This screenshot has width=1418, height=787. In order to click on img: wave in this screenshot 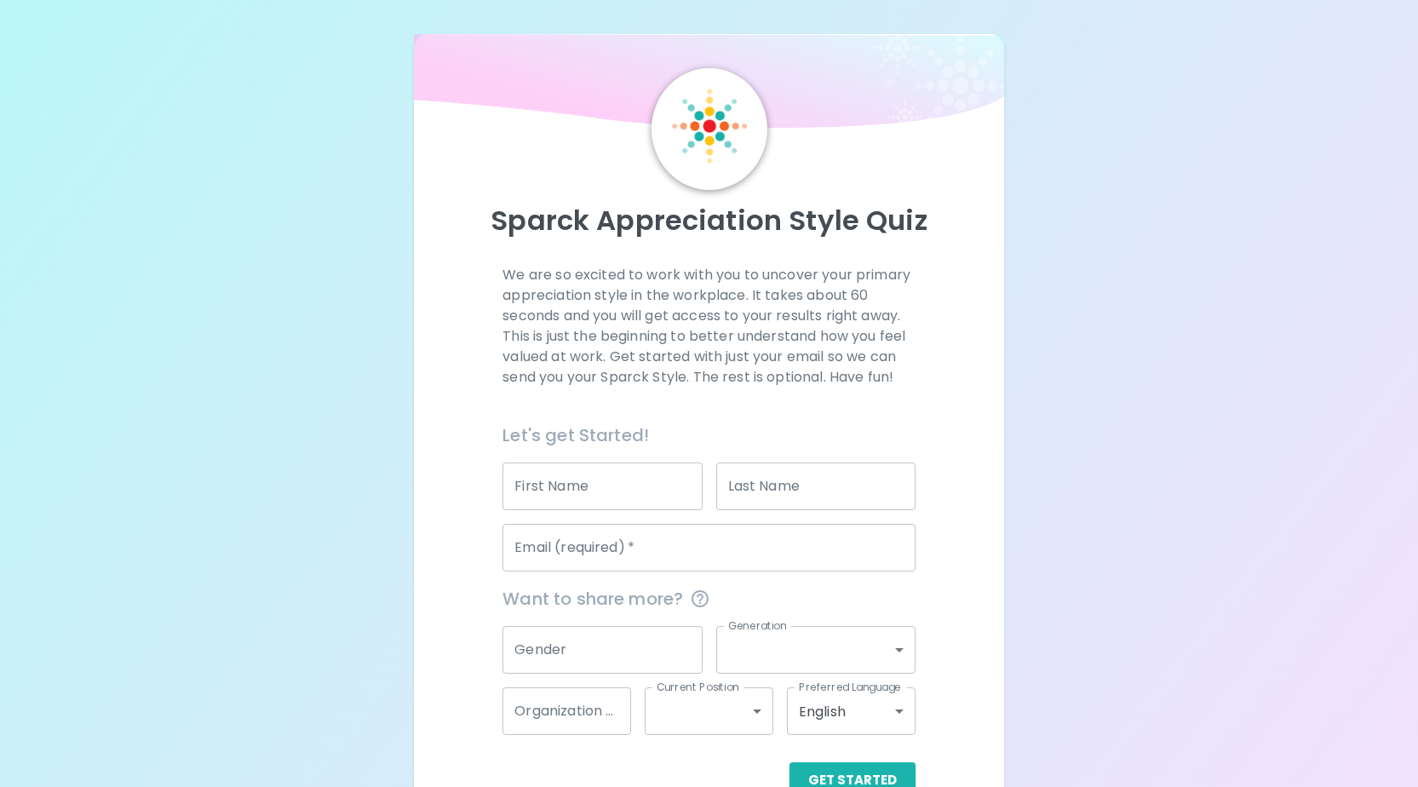, I will do `click(709, 85)`.